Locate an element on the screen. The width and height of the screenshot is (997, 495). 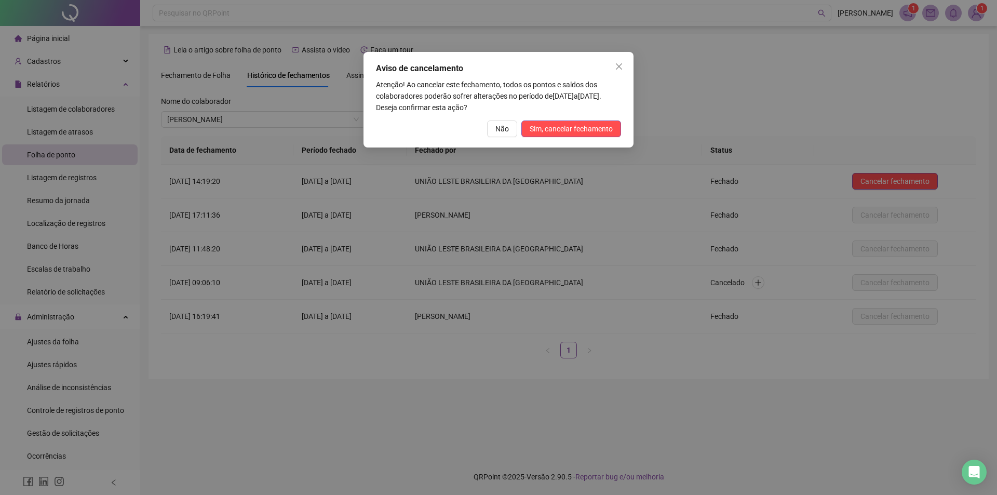
div: Open Intercom Messenger is located at coordinates (975, 472).